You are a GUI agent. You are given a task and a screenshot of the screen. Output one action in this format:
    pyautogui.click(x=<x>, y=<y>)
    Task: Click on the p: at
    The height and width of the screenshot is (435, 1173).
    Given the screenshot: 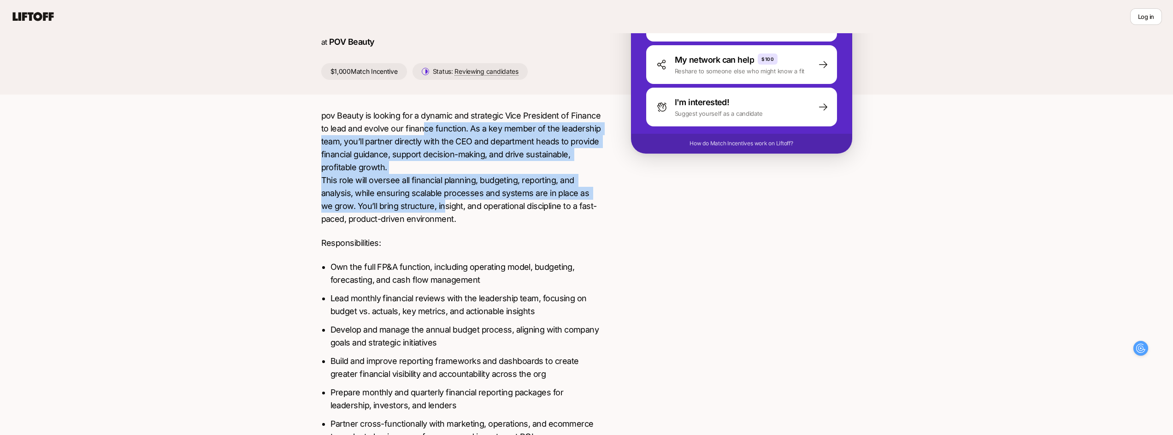 What is the action you would take?
    pyautogui.click(x=324, y=42)
    